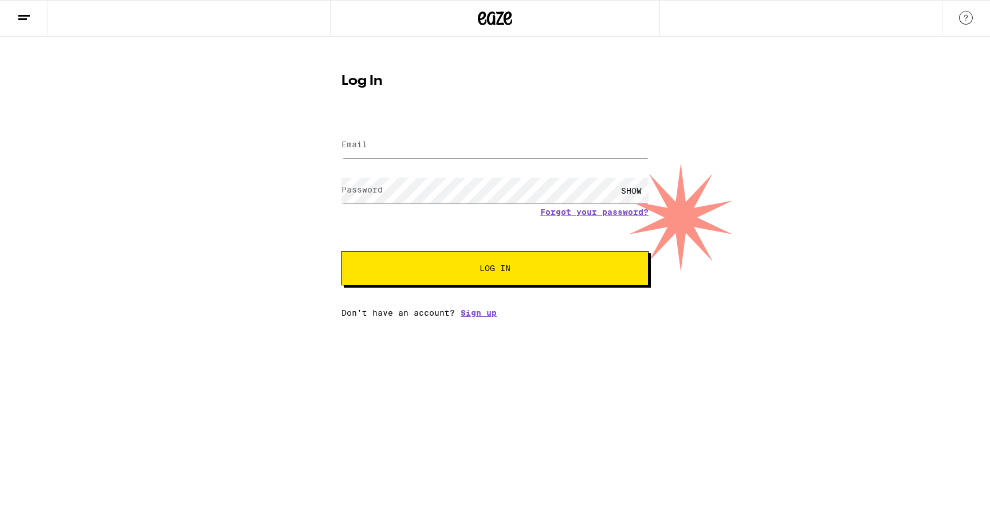  Describe the element at coordinates (354, 144) in the screenshot. I see `label: Email` at that location.